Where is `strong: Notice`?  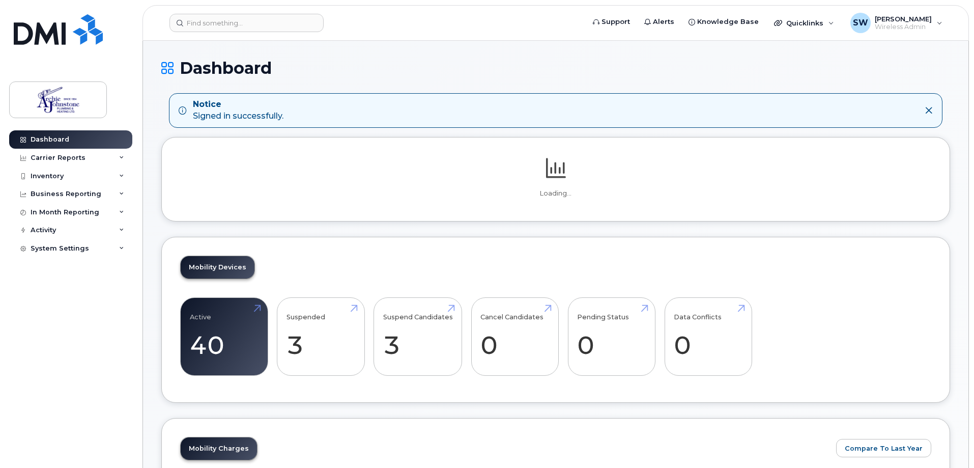
strong: Notice is located at coordinates (238, 104).